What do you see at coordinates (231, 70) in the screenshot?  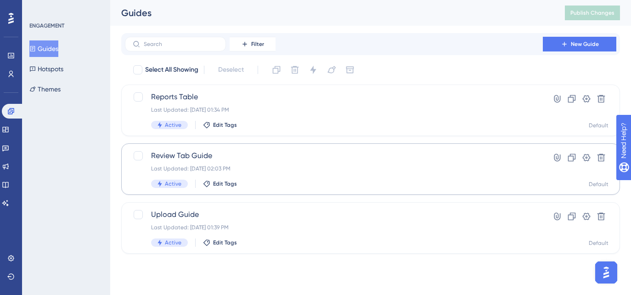 I see `span: Deselect` at bounding box center [231, 70].